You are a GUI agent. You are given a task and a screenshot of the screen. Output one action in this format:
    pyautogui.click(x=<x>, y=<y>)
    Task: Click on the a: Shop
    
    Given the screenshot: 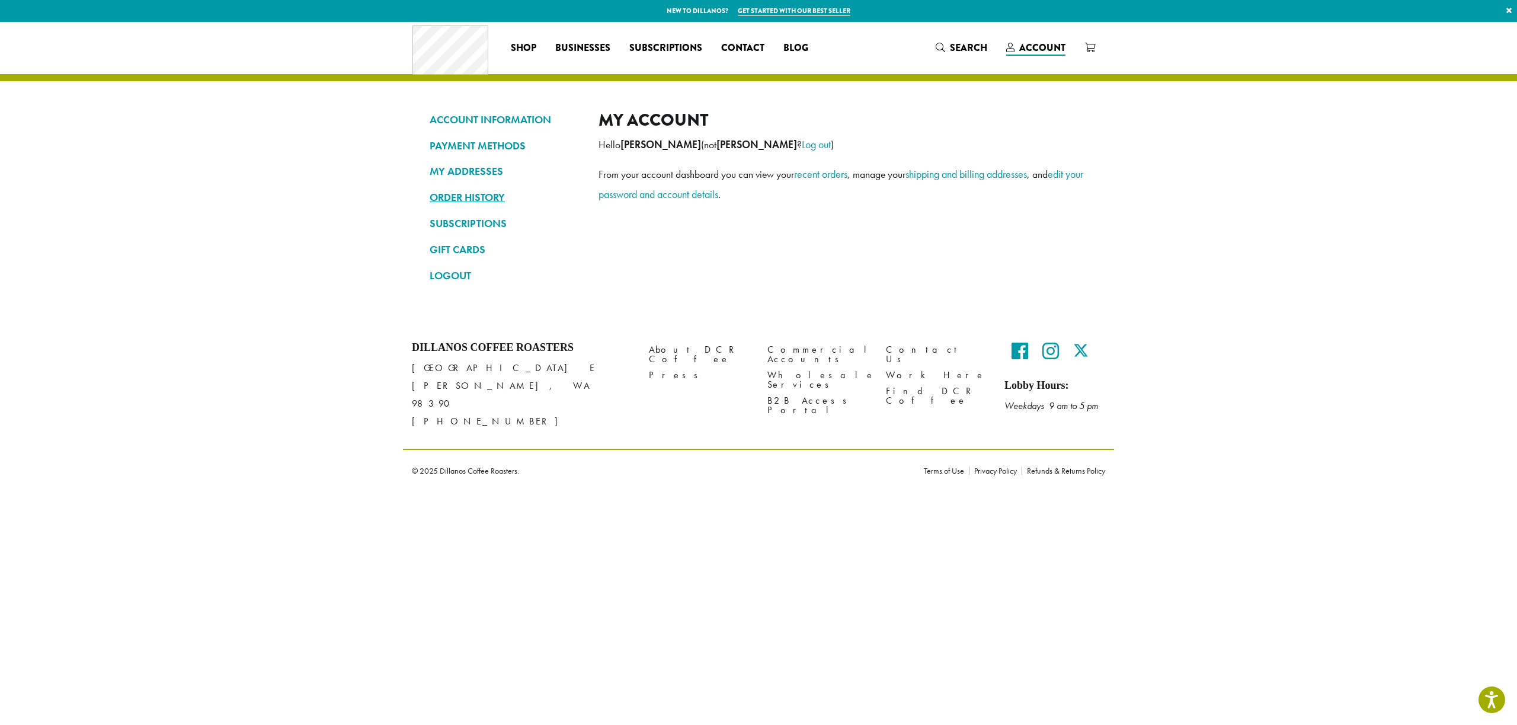 What is the action you would take?
    pyautogui.click(x=523, y=48)
    